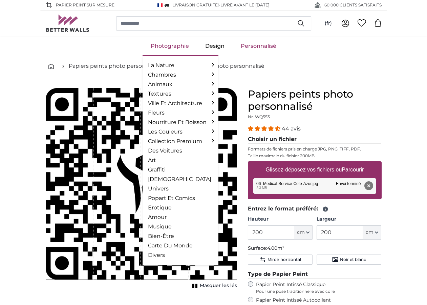  Describe the element at coordinates (180, 151) in the screenshot. I see `a: Des Voitures` at that location.